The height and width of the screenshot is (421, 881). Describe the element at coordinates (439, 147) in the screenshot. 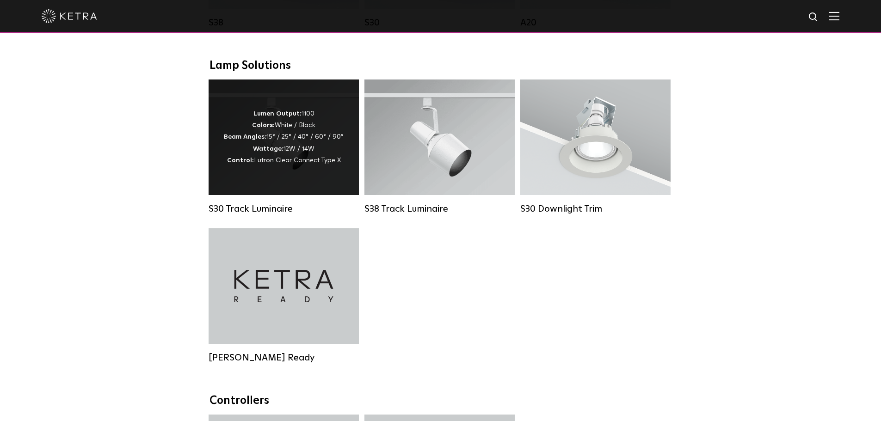

I see `a: S38 Track Luminaire Lumen Output:1100Colors:White / BlackBeam Angles:10° / 25° / 40° / 60°Wattage...` at that location.